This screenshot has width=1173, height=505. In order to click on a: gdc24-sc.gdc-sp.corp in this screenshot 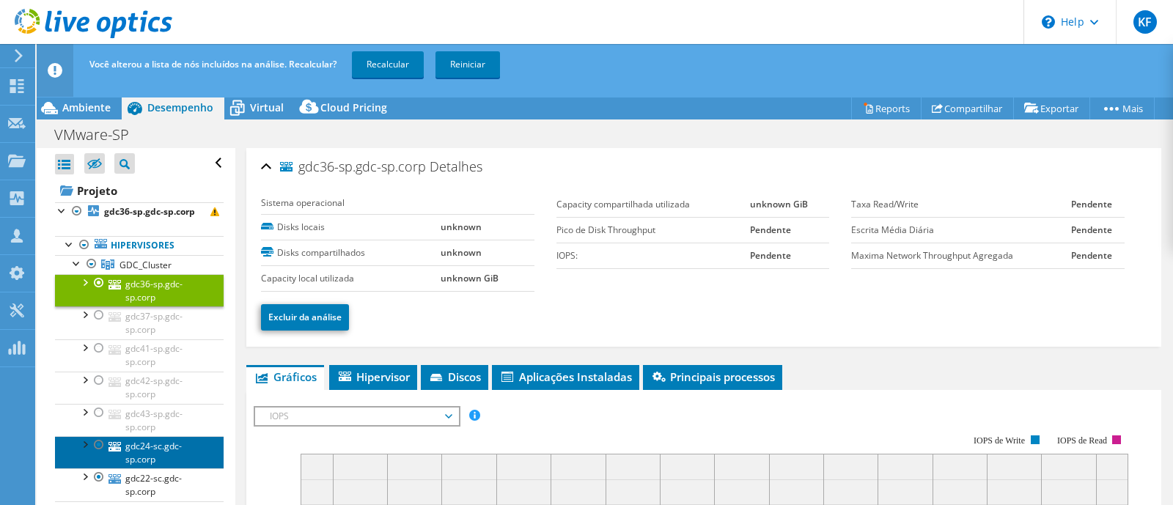, I will do `click(139, 452)`.